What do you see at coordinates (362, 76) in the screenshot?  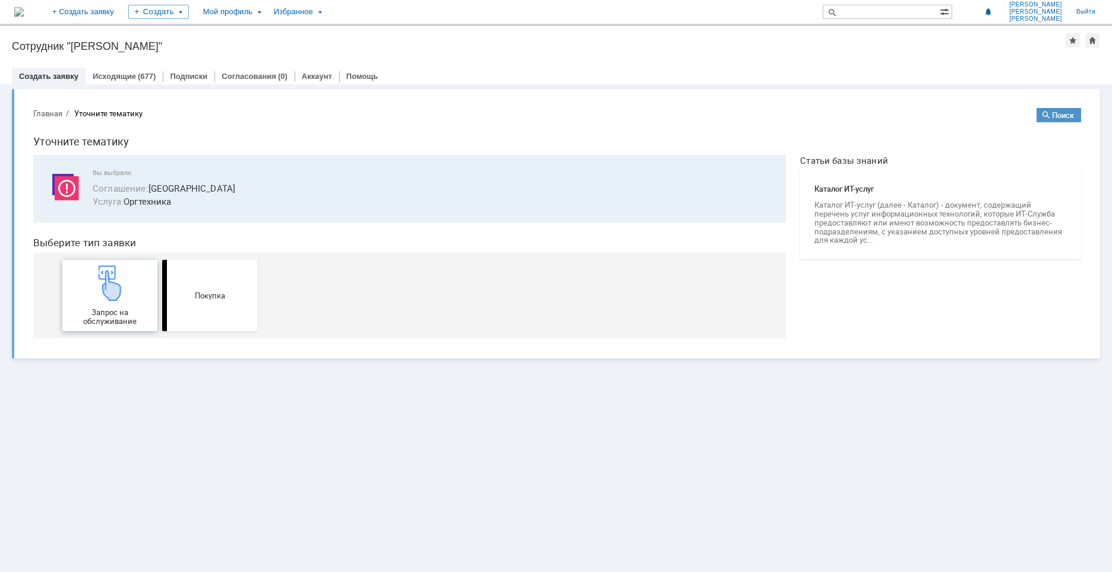 I see `a: Помощь` at bounding box center [362, 76].